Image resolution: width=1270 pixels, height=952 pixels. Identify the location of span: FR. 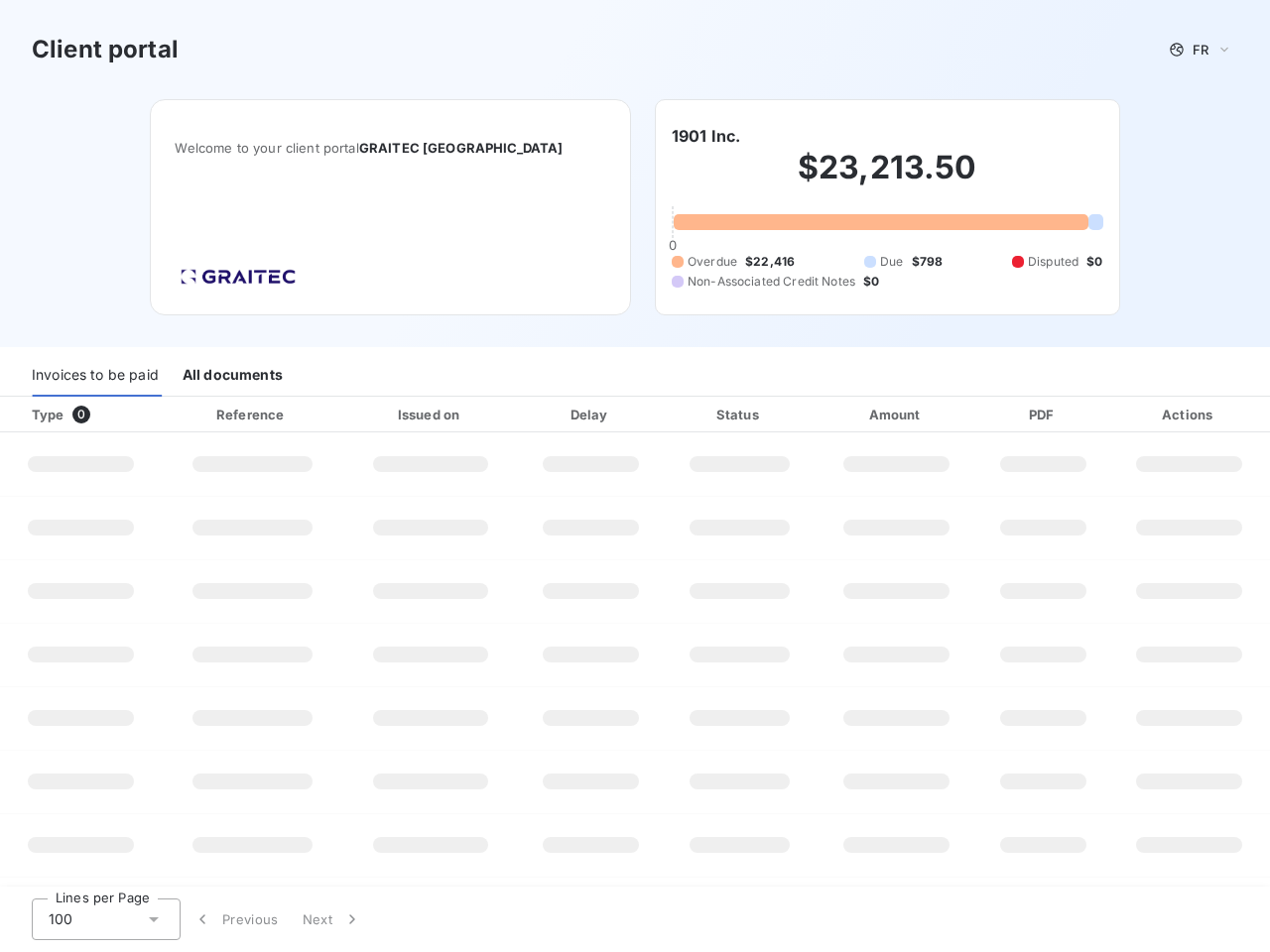
(1200, 50).